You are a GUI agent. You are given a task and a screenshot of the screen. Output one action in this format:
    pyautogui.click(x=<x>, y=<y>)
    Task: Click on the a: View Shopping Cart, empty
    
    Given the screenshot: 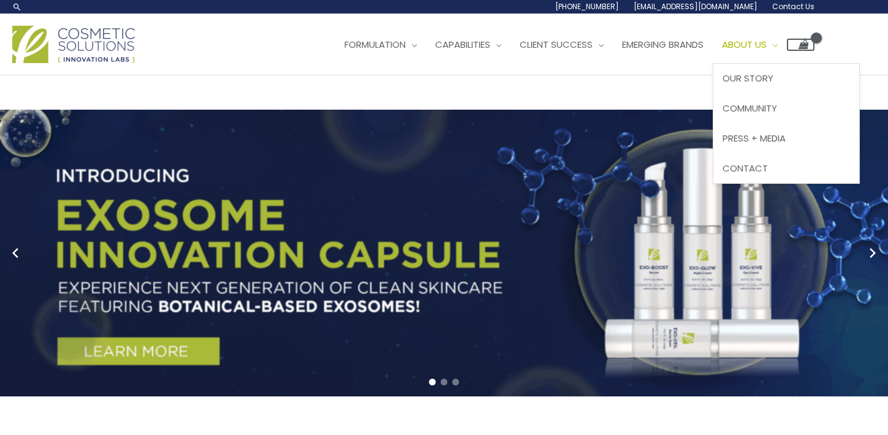 What is the action you would take?
    pyautogui.click(x=800, y=45)
    